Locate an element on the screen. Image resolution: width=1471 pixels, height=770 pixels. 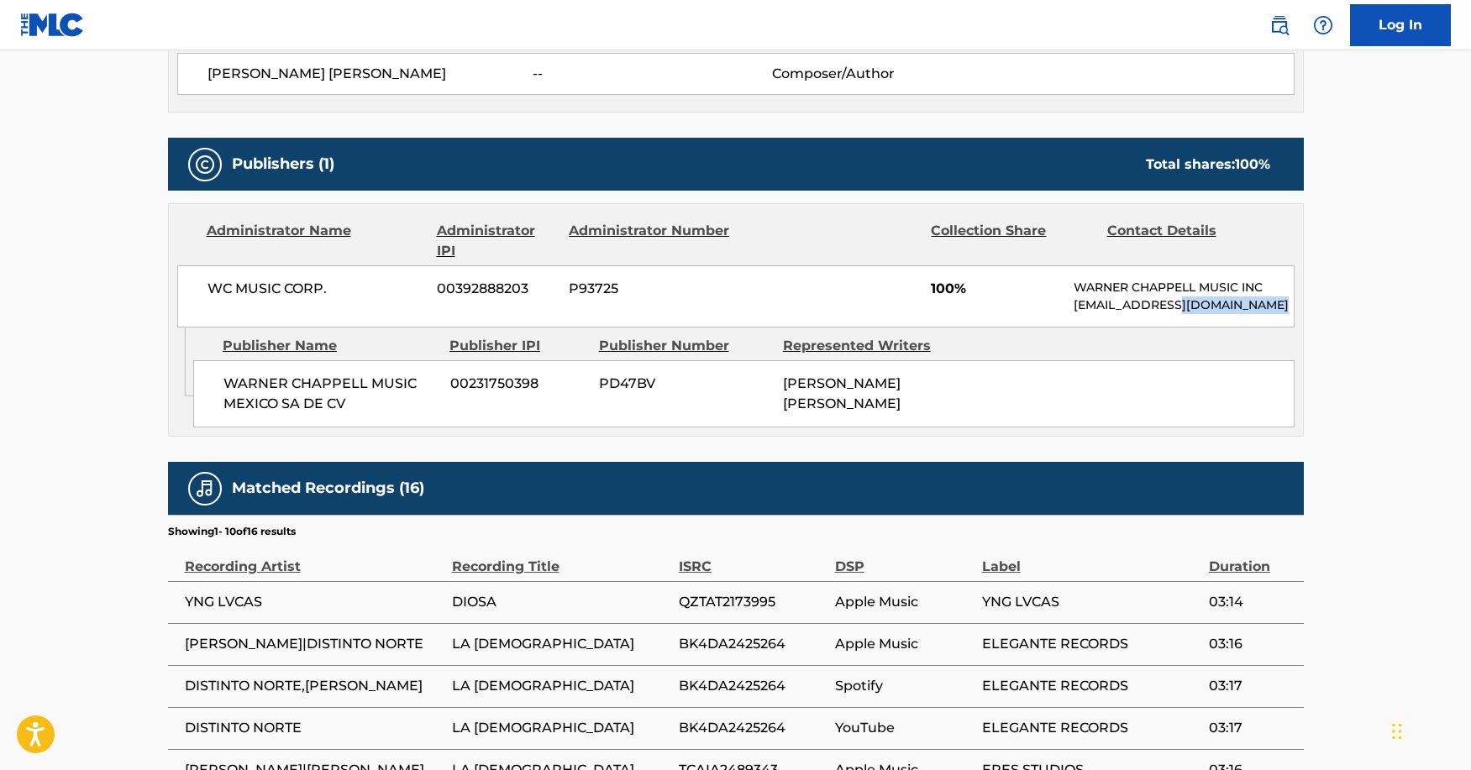
div: Arrastrar is located at coordinates (1397, 732).